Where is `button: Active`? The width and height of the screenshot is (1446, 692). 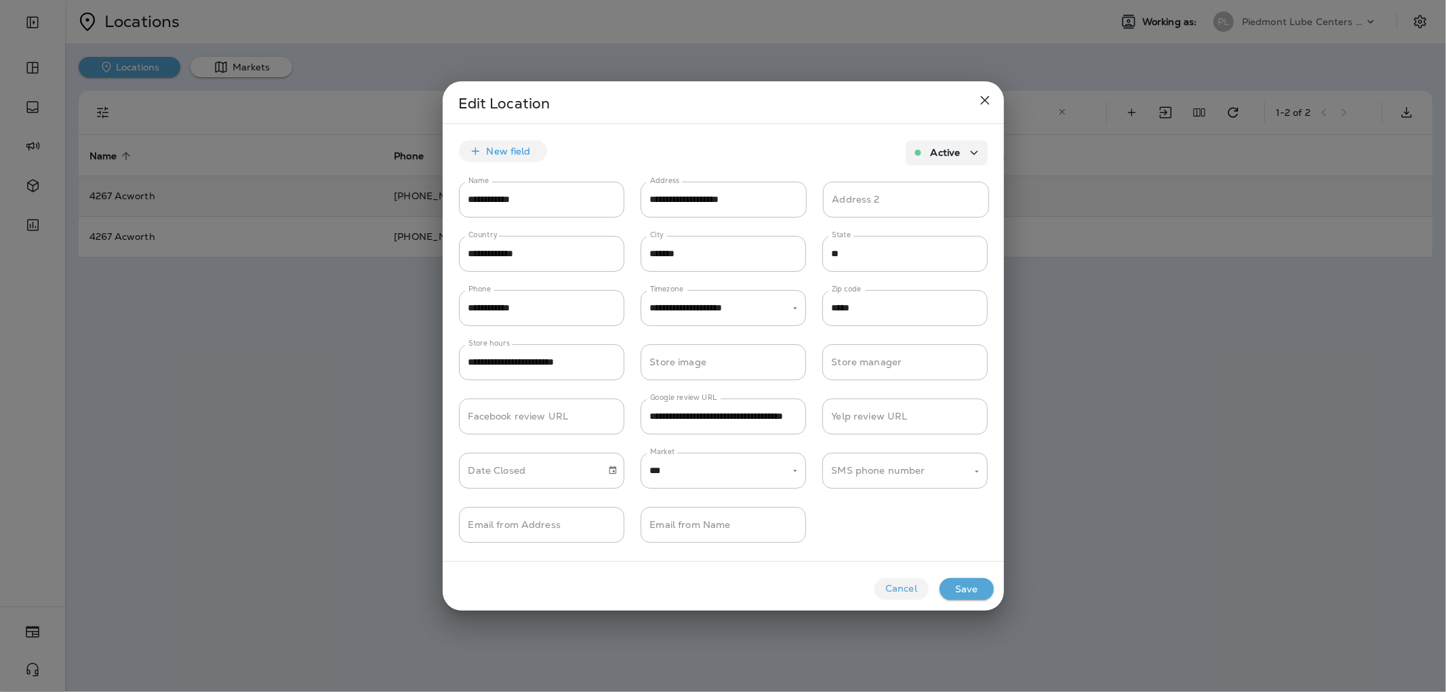 button: Active is located at coordinates (947, 153).